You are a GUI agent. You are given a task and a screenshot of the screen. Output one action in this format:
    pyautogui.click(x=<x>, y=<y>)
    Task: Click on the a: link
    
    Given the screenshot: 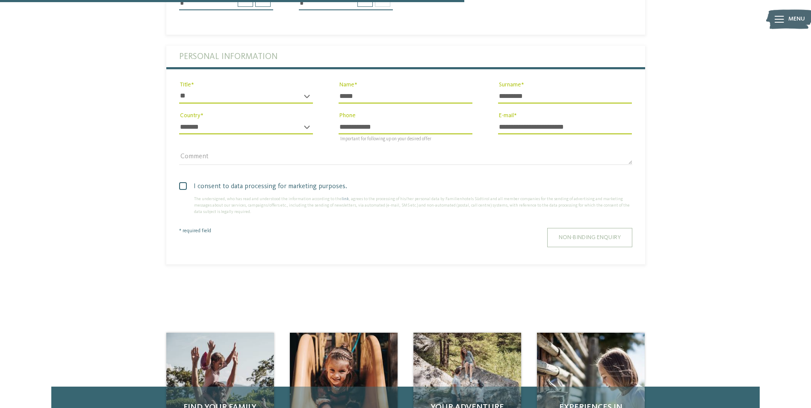 What is the action you would take?
    pyautogui.click(x=345, y=199)
    